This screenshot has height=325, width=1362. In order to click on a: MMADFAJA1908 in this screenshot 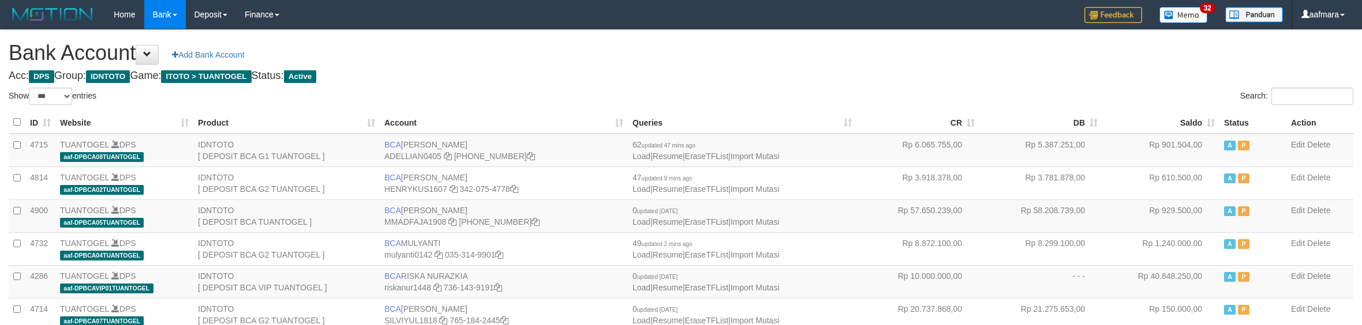, I will do `click(415, 222)`.